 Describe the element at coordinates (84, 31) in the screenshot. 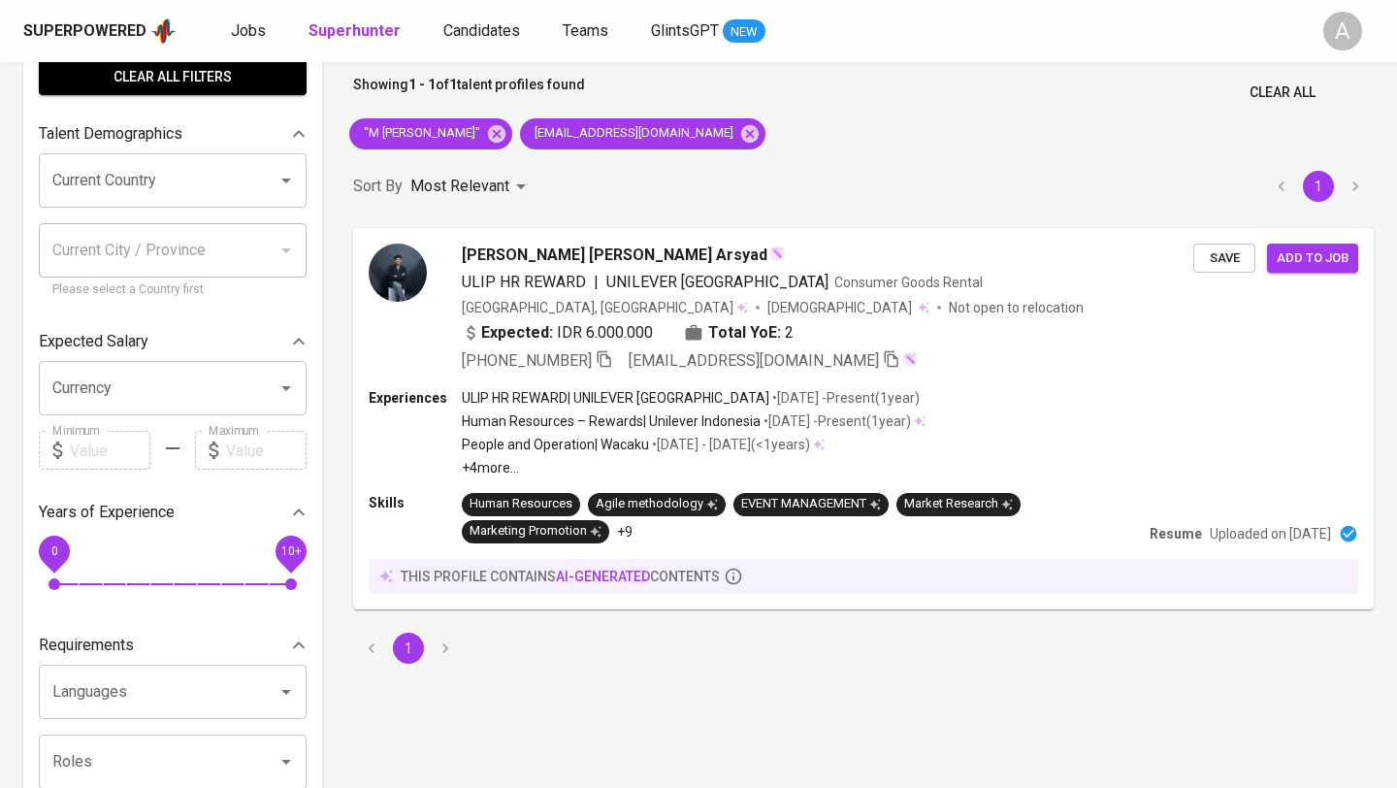

I see `div: Superpowered` at that location.